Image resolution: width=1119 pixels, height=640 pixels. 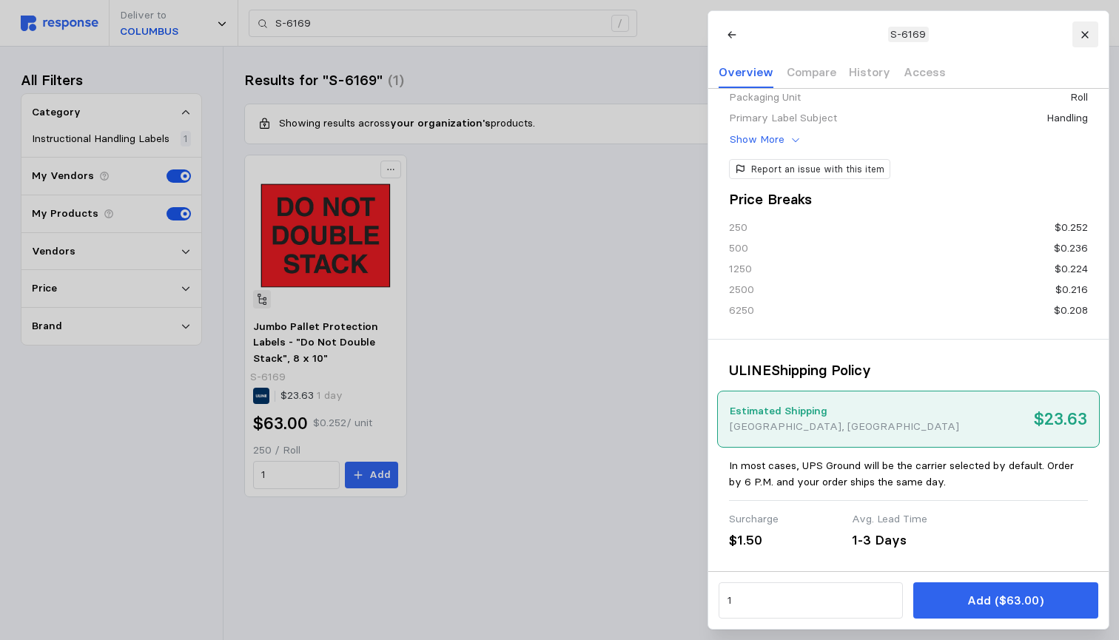 What do you see at coordinates (783, 118) in the screenshot?
I see `div: Primary Label Subject` at bounding box center [783, 118].